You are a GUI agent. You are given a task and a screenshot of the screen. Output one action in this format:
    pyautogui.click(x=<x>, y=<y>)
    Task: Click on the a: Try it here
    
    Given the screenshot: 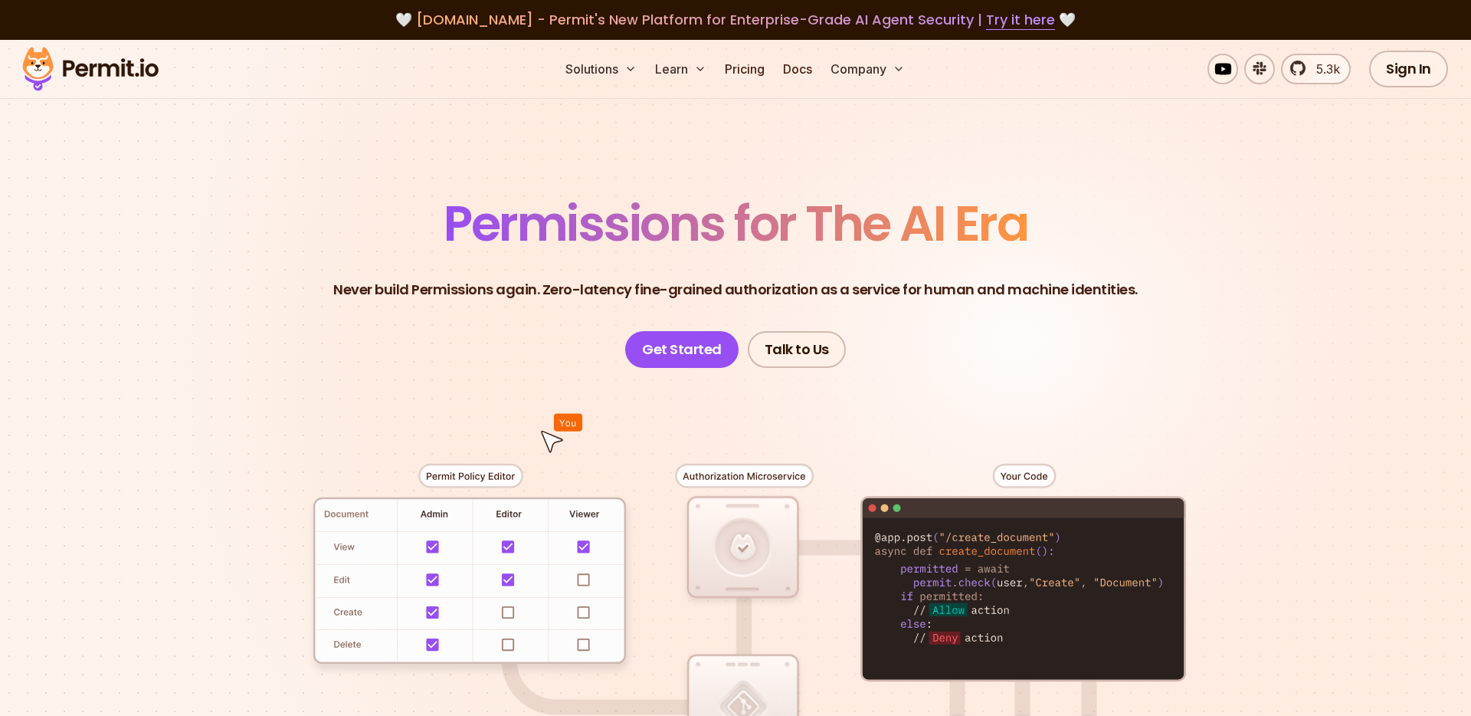 What is the action you would take?
    pyautogui.click(x=1021, y=20)
    